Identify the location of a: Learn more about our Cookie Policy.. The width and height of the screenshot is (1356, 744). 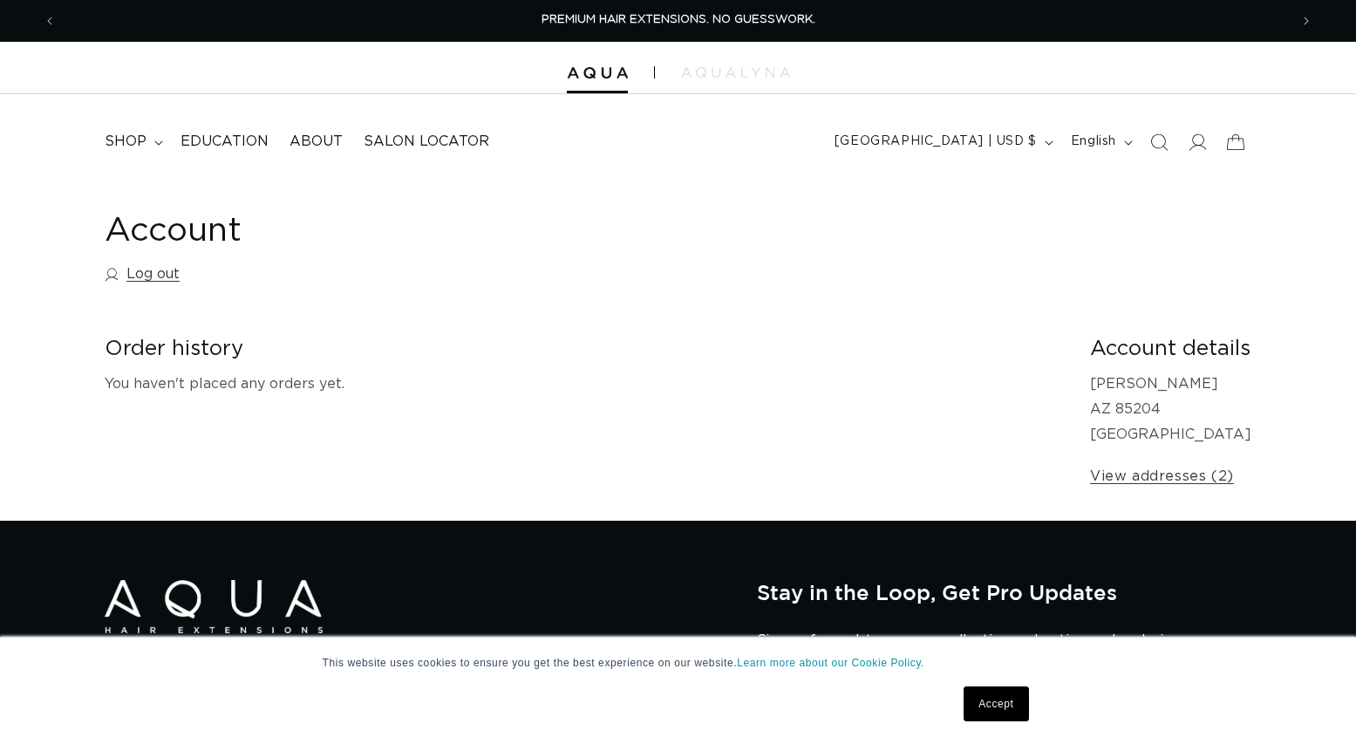
(830, 663).